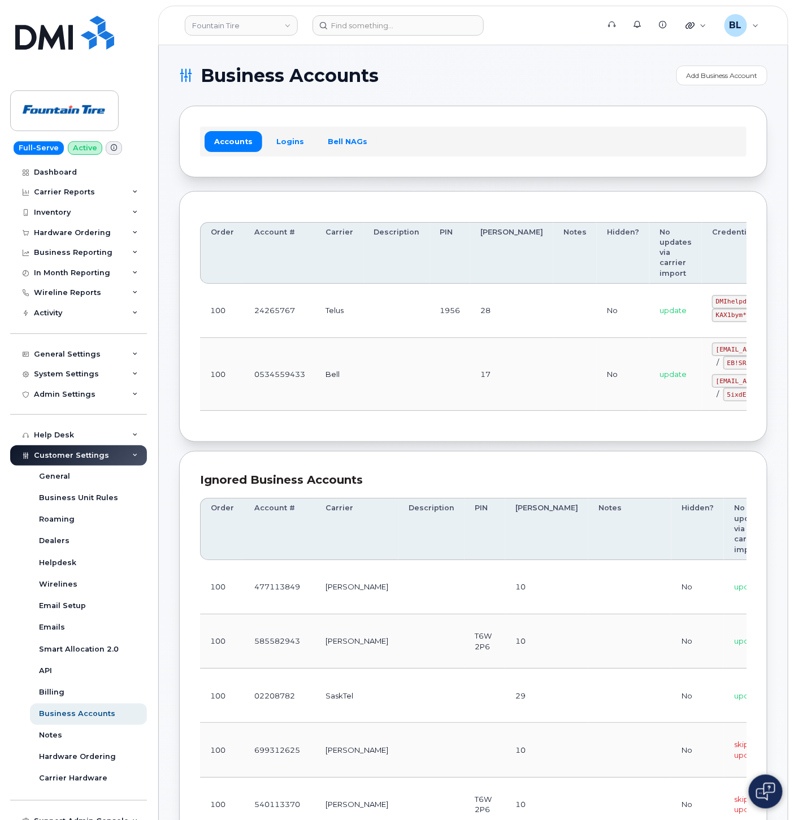 Image resolution: width=794 pixels, height=820 pixels. I want to click on td: 24265767, so click(280, 311).